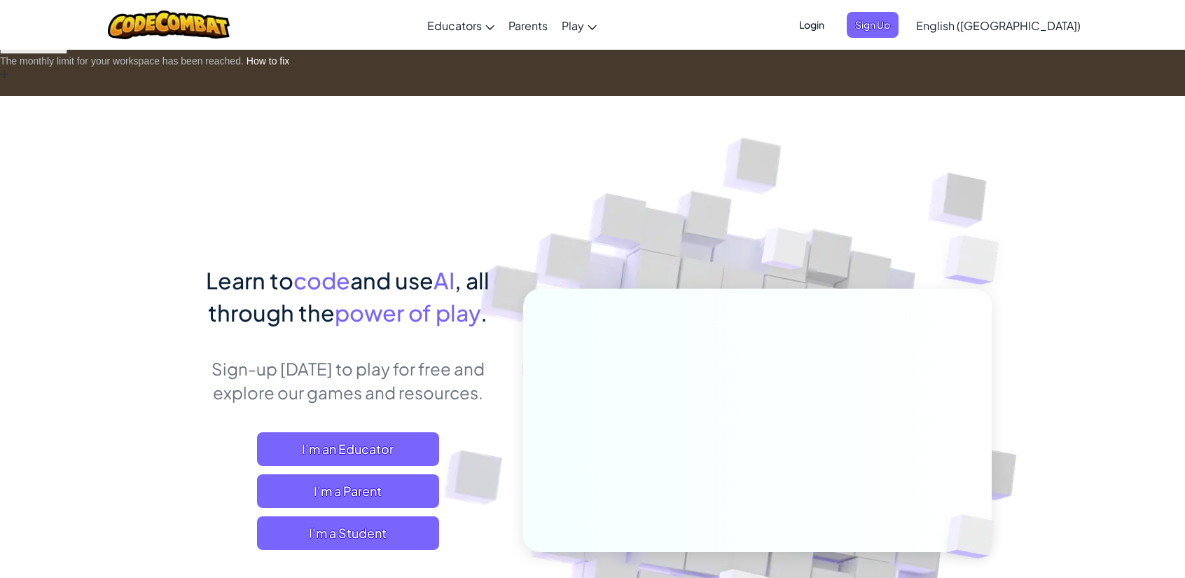  I want to click on span: I'm an Educator, so click(348, 449).